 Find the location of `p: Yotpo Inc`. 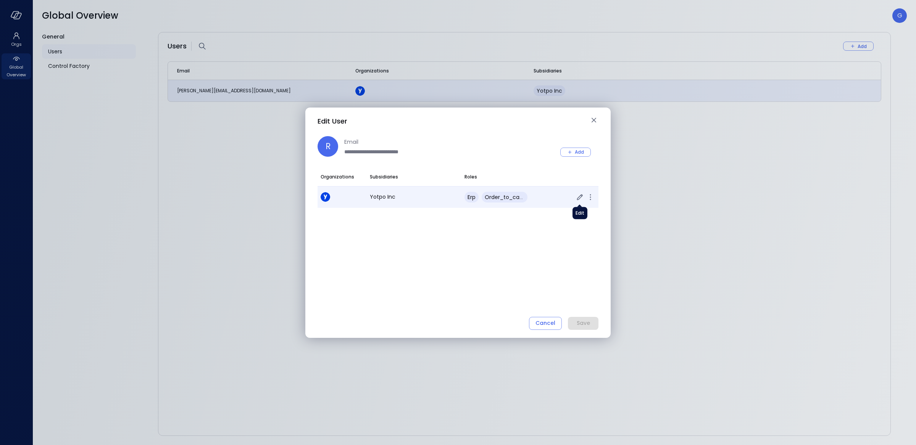

p: Yotpo Inc is located at coordinates (414, 197).